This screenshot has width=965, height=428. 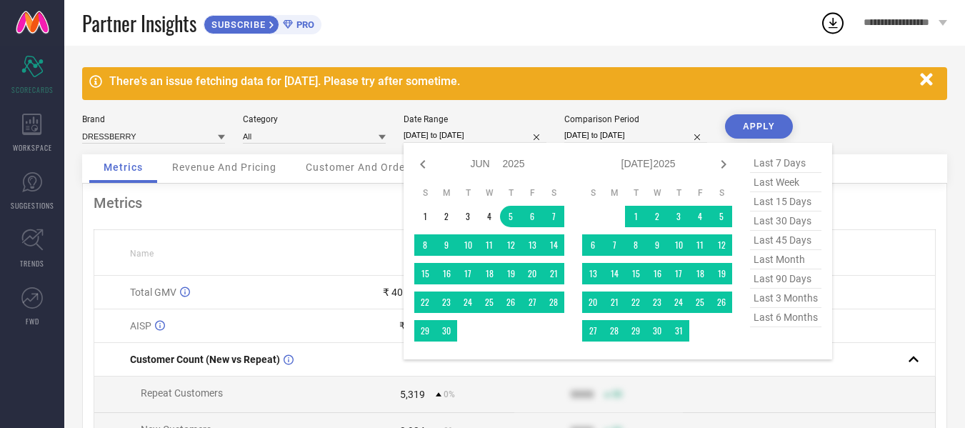 I want to click on div: 5,319, so click(x=412, y=394).